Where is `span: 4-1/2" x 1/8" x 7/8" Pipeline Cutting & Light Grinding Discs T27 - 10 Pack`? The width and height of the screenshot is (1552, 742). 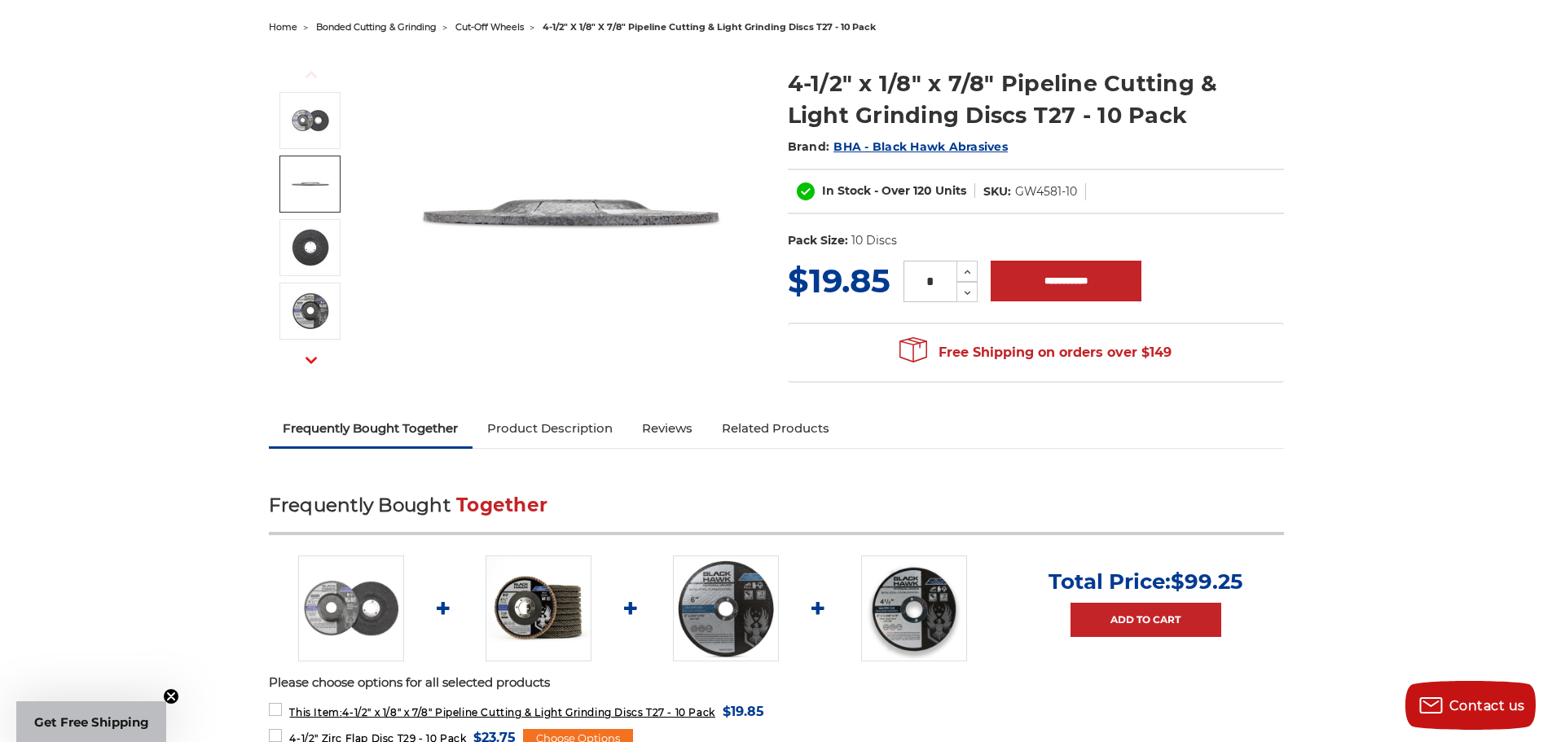
span: 4-1/2" x 1/8" x 7/8" Pipeline Cutting & Light Grinding Discs T27 - 10 Pack is located at coordinates (502, 712).